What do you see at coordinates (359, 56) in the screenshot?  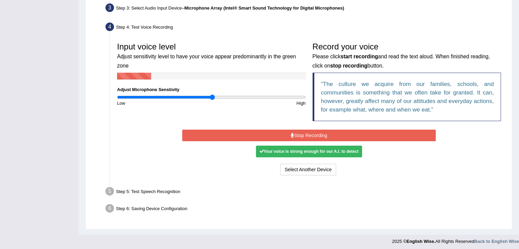 I see `b: start recording` at bounding box center [359, 56].